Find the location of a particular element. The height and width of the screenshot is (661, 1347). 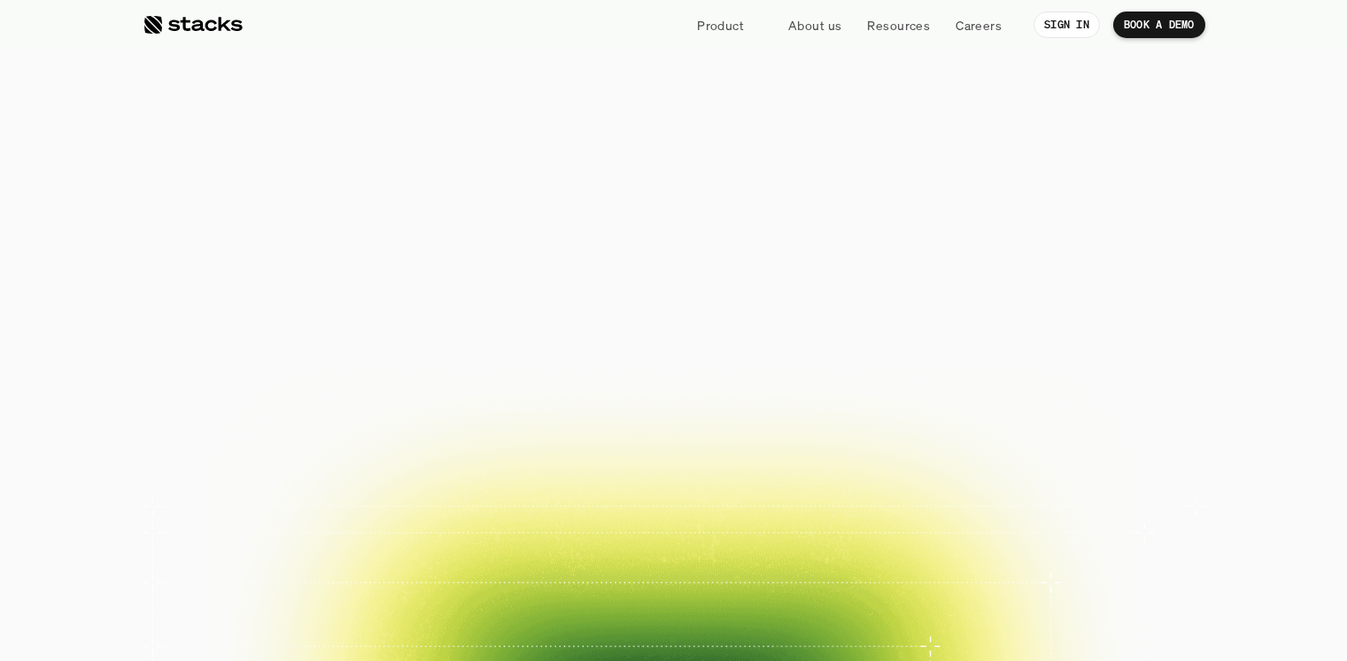

span: Reimagined. is located at coordinates (673, 245).